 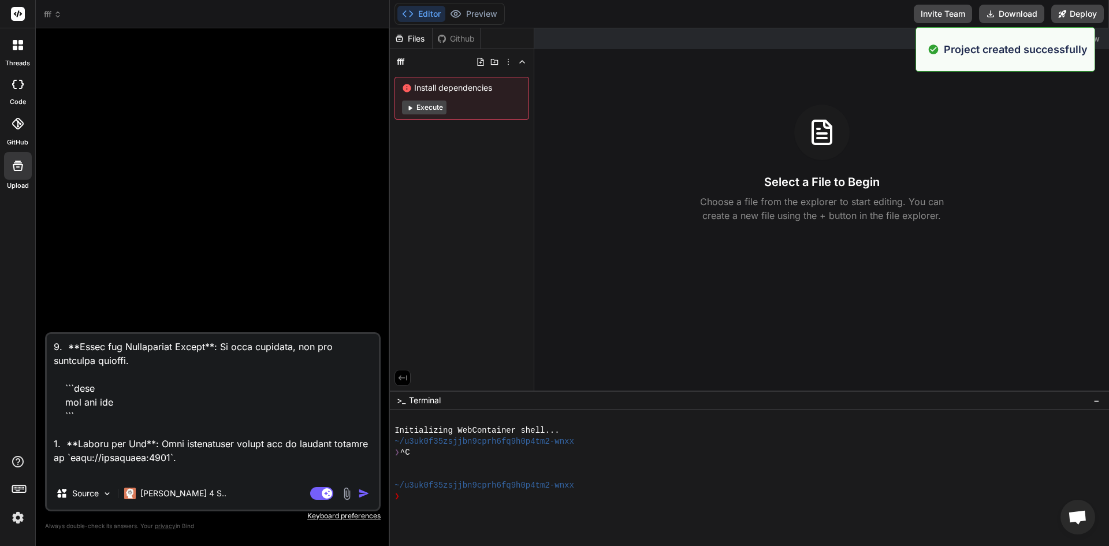 I want to click on span: ^C, so click(x=405, y=452).